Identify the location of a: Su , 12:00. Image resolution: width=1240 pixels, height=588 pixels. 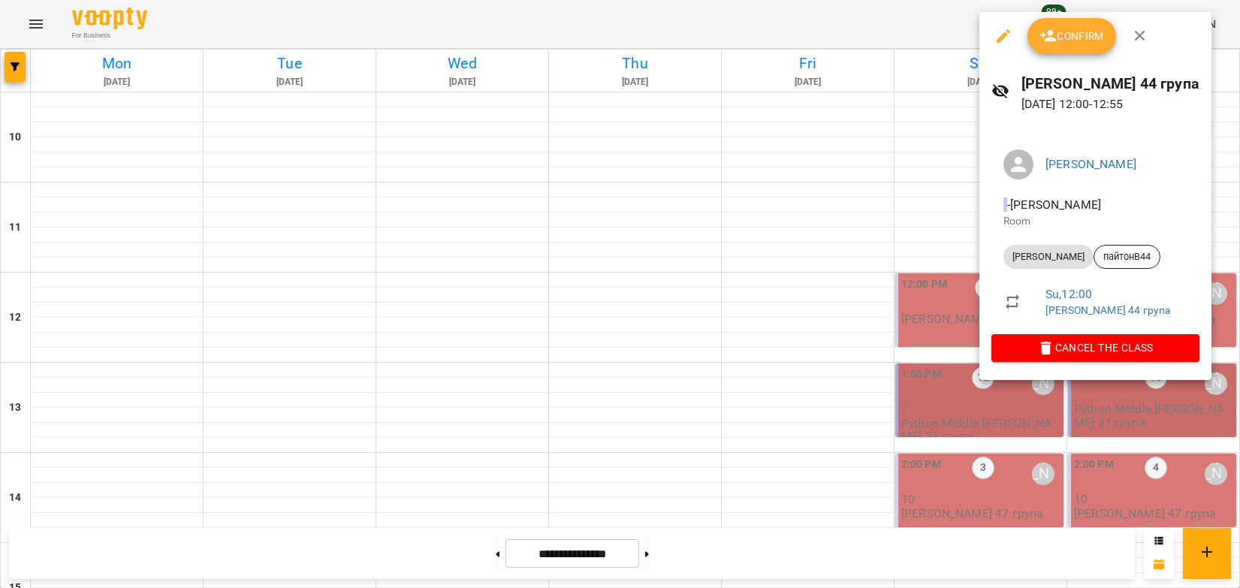
(1069, 294).